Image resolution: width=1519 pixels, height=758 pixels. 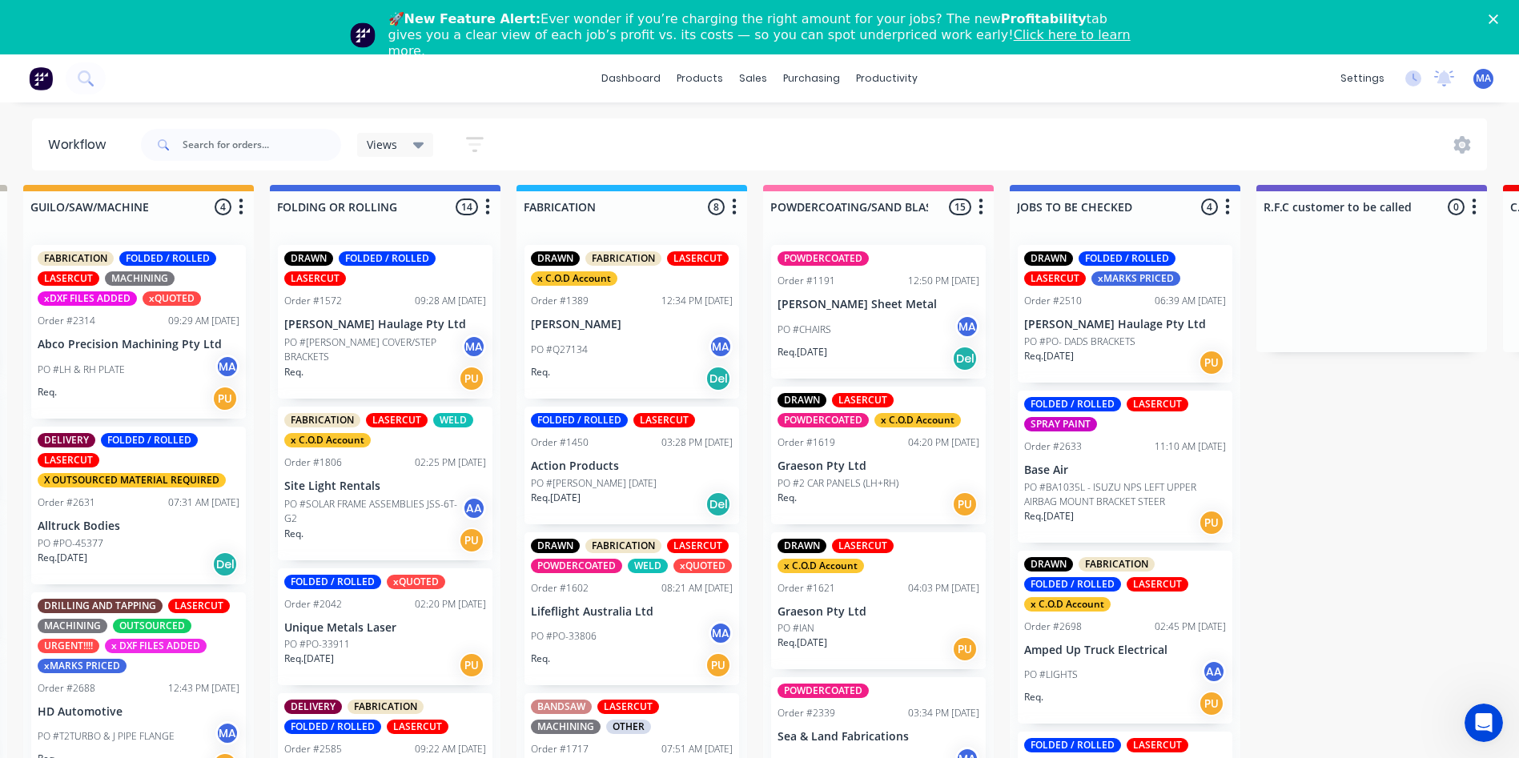 What do you see at coordinates (416, 582) in the screenshot?
I see `div: xQUOTED` at bounding box center [416, 582].